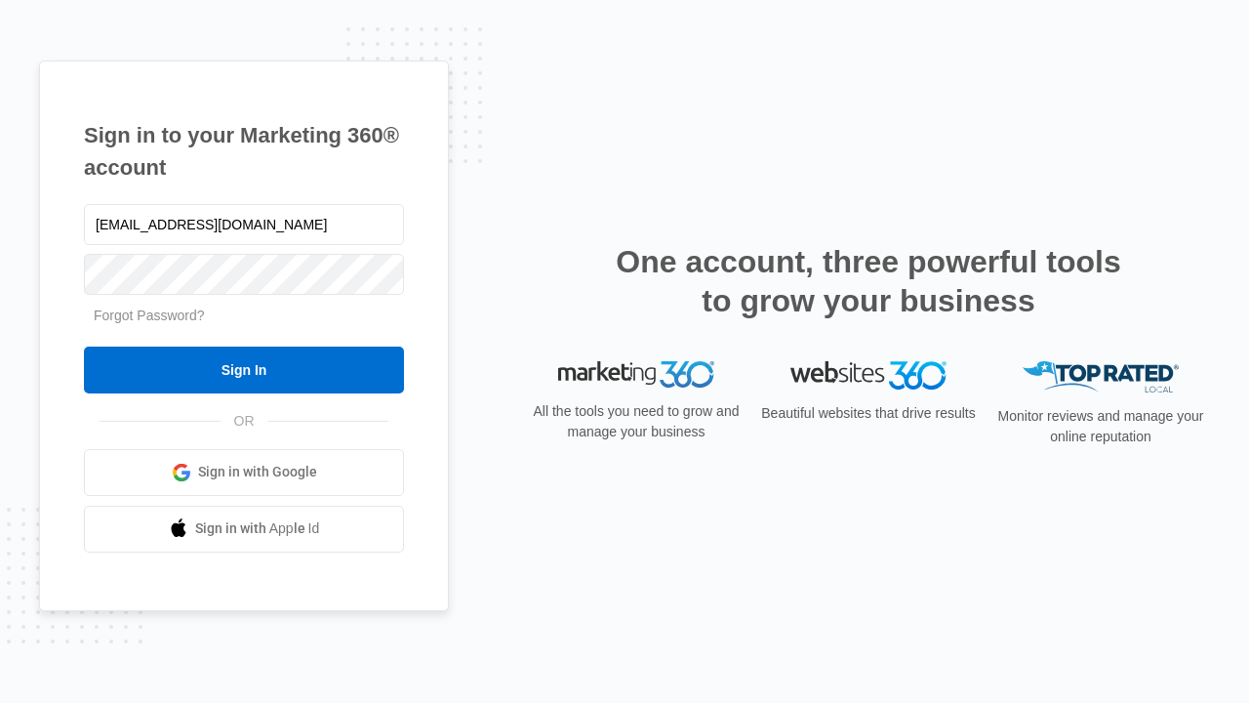 The image size is (1249, 703). What do you see at coordinates (244, 421) in the screenshot?
I see `span: OR` at bounding box center [244, 421].